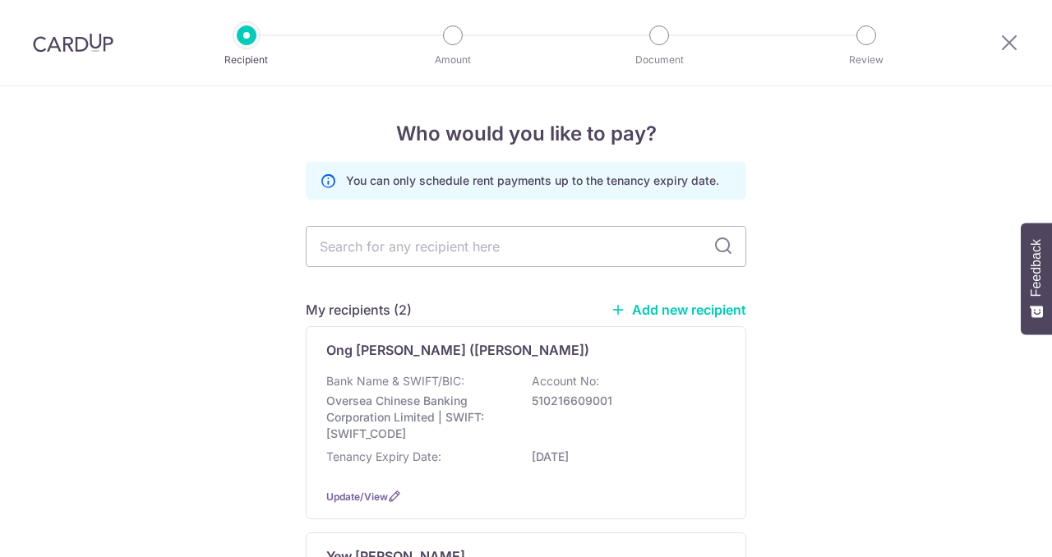  What do you see at coordinates (1036, 279) in the screenshot?
I see `button: Feedback - Show survey` at bounding box center [1036, 279].